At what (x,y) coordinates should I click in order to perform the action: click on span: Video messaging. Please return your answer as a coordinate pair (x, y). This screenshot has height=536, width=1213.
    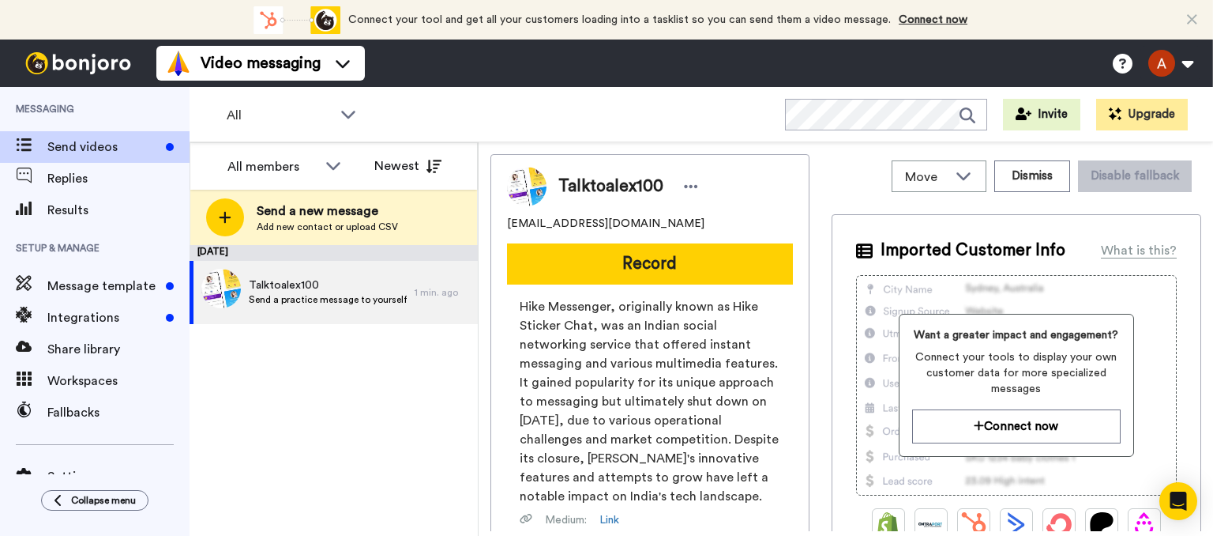
    Looking at the image, I should click on (261, 63).